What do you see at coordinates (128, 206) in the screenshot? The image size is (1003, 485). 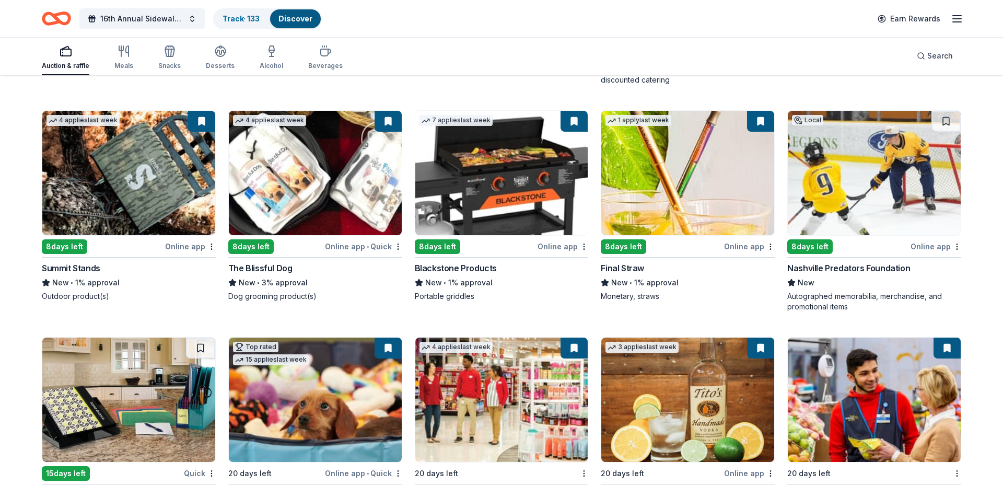 I see `a: Image for Summit Stands4 applieslast week8days leftOnline appSummit StandsNew•1% approvalOutdoor ...` at bounding box center [128, 206].